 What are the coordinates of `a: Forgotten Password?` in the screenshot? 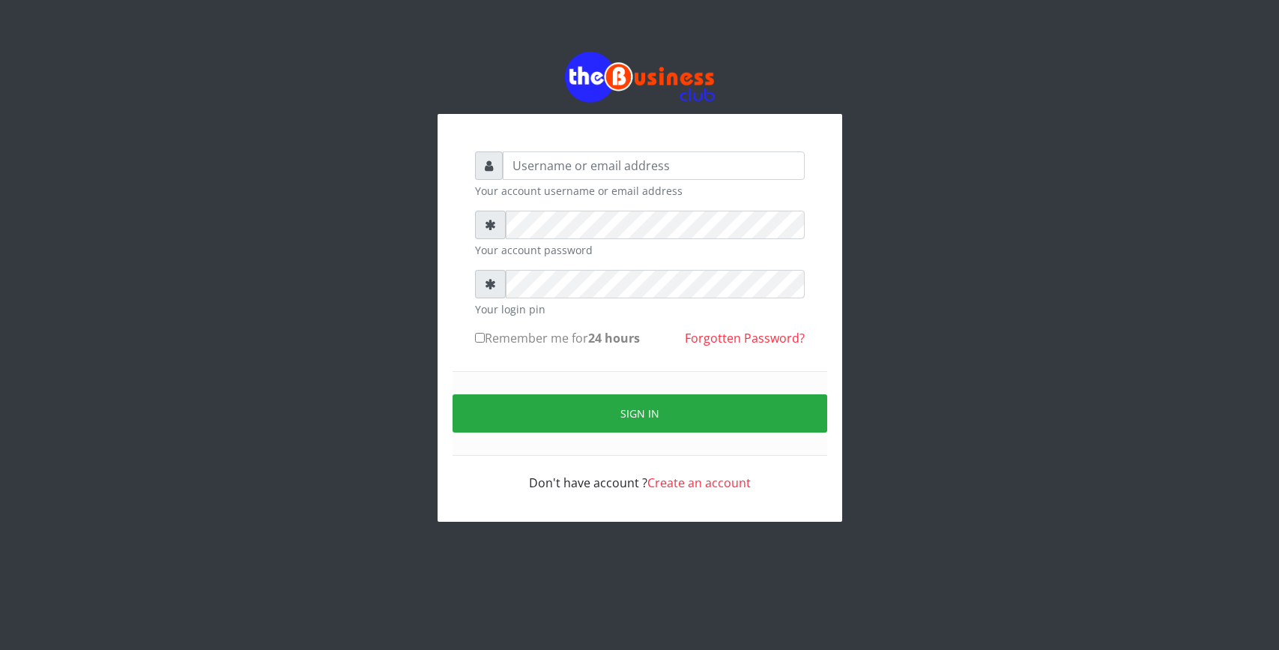 It's located at (745, 338).